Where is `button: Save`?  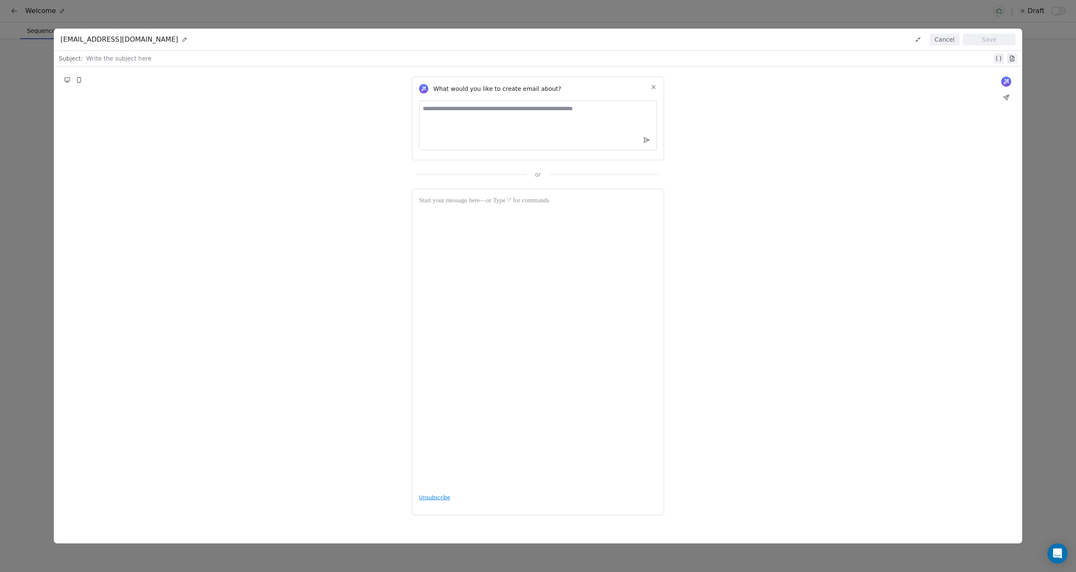 button: Save is located at coordinates (989, 40).